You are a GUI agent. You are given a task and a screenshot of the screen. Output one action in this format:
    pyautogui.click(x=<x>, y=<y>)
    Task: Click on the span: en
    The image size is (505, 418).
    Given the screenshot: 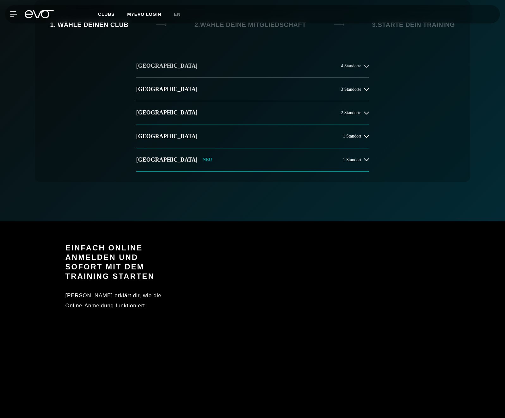 What is the action you would take?
    pyautogui.click(x=177, y=14)
    